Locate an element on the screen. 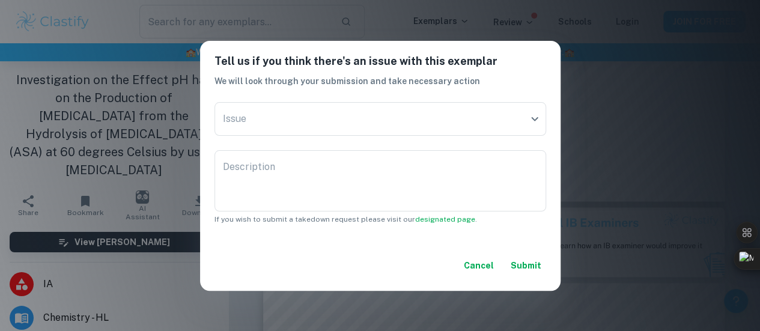 The width and height of the screenshot is (760, 331). h6: Tell us if you think there's an issue with this exemplar is located at coordinates (380, 61).